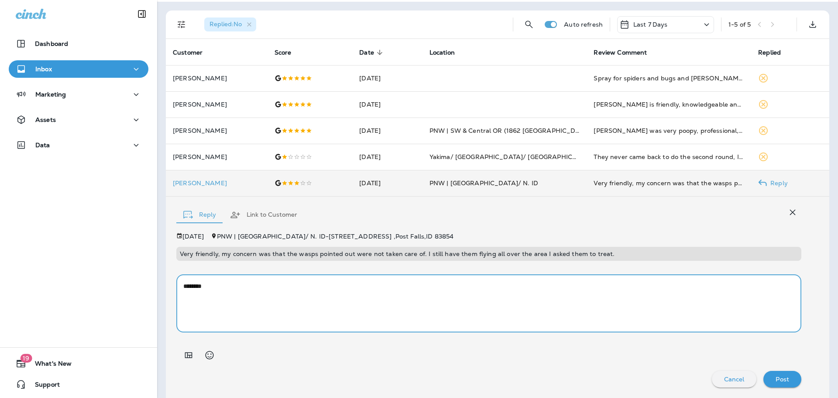 The height and width of the screenshot is (398, 838). What do you see at coordinates (529, 24) in the screenshot?
I see `button: Search Reviews` at bounding box center [529, 24].